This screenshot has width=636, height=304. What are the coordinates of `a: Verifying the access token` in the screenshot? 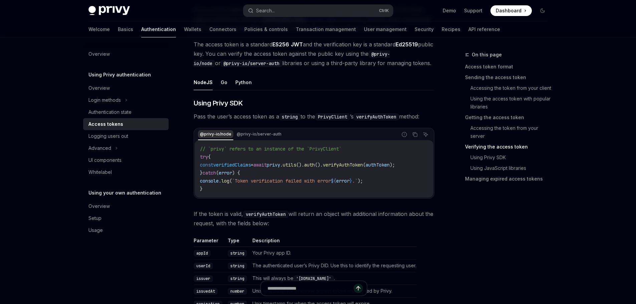 It's located at (509, 147).